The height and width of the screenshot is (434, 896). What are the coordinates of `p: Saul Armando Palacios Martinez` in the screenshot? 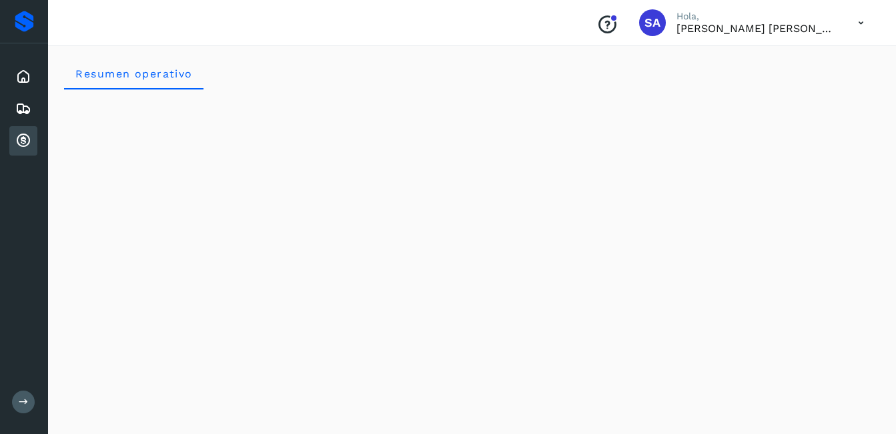 It's located at (757, 28).